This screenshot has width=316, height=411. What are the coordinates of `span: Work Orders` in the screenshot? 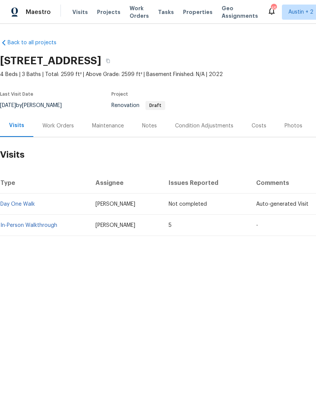 It's located at (139, 12).